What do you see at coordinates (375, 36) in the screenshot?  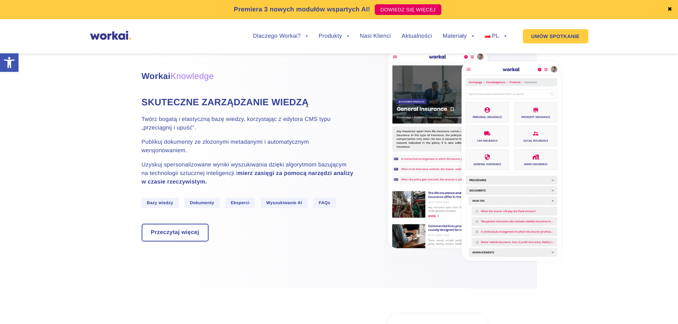 I see `a: Nasi Klienci` at bounding box center [375, 36].